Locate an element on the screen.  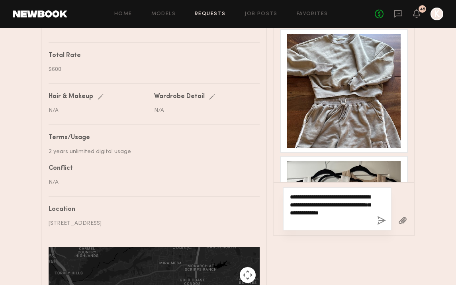
a: Models is located at coordinates (163, 14).